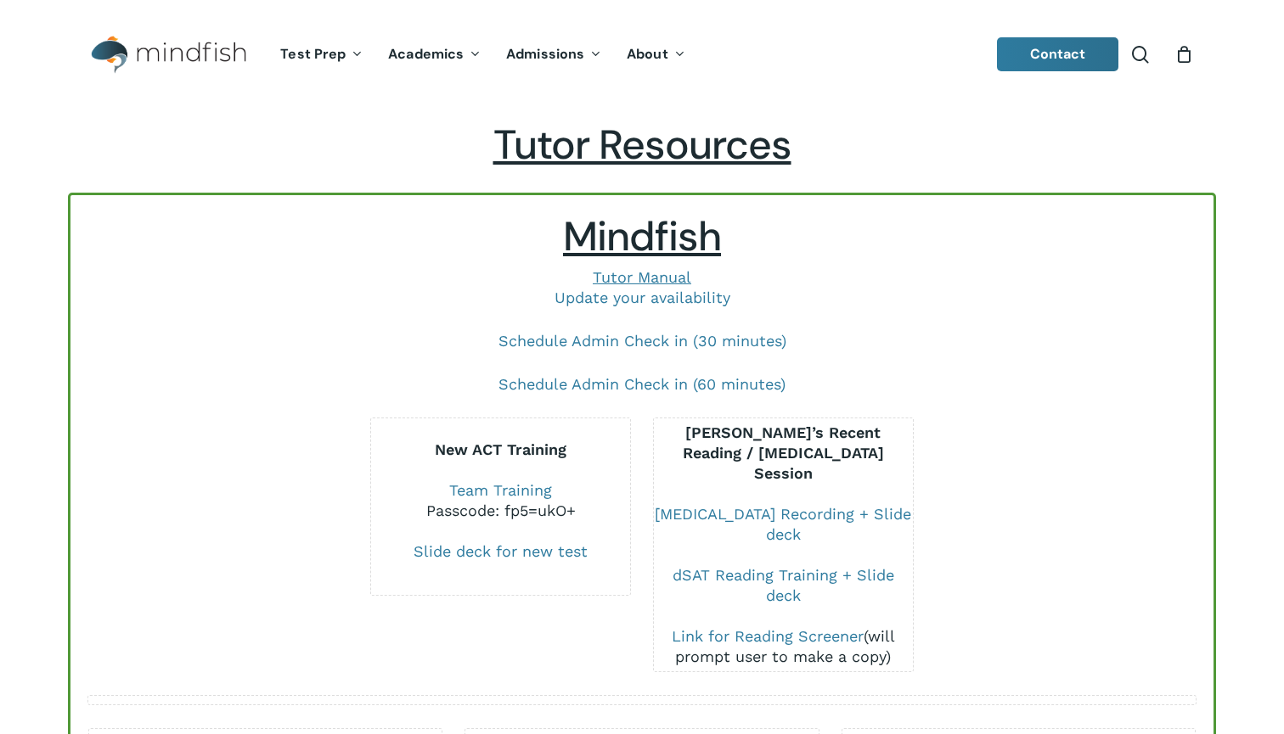  Describe the element at coordinates (642, 54) in the screenshot. I see `header: Main Menu` at that location.